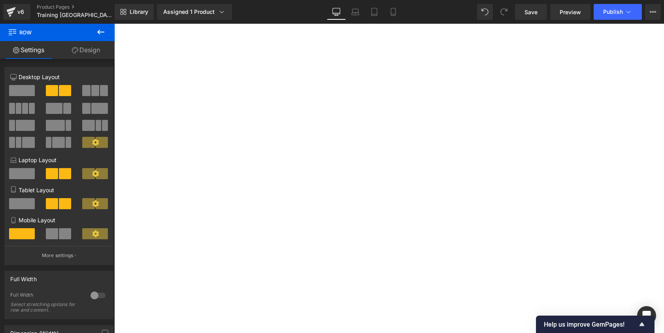 This screenshot has height=333, width=664. I want to click on a: Laptop, so click(355, 12).